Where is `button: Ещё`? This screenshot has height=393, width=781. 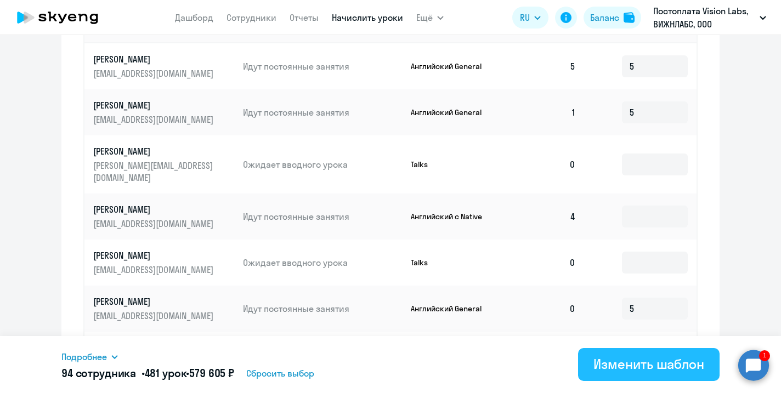 button: Ещё is located at coordinates (430, 18).